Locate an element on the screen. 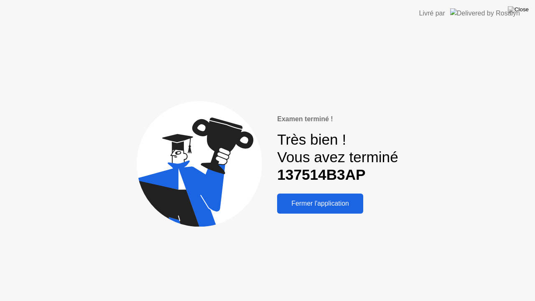 This screenshot has height=301, width=535. div: Livré par is located at coordinates (432, 13).